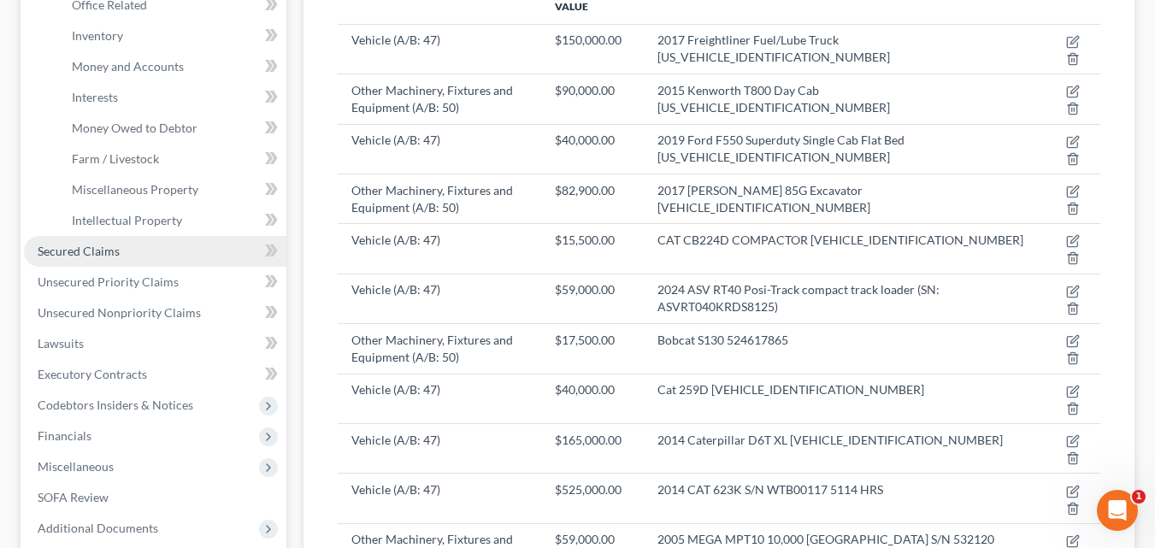 The image size is (1155, 548). What do you see at coordinates (73, 497) in the screenshot?
I see `span: SOFA Review` at bounding box center [73, 497].